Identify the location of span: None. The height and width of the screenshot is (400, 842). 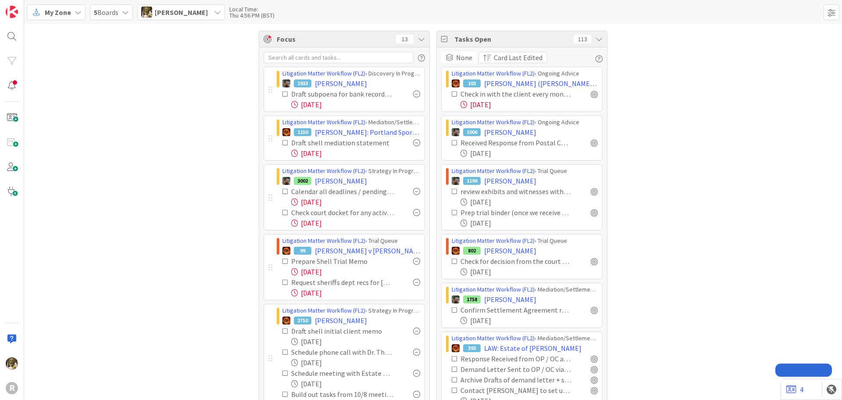
(464, 57).